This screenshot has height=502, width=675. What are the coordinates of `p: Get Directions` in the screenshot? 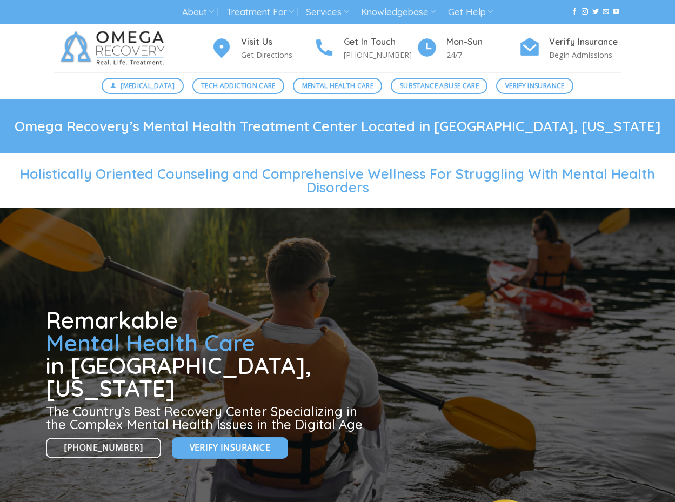 It's located at (277, 55).